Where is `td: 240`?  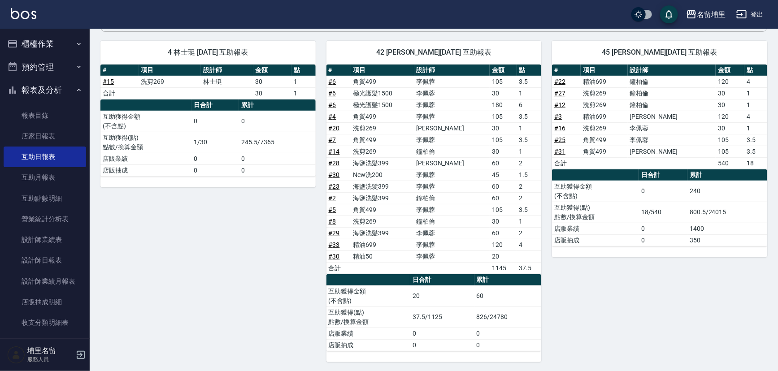 td: 240 is located at coordinates (727, 191).